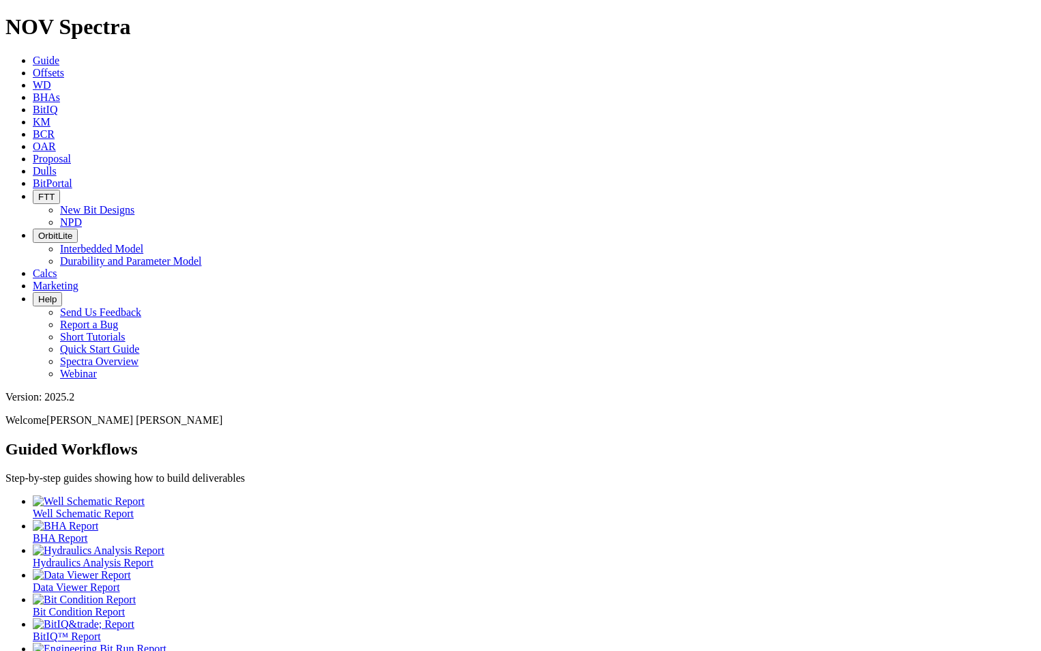  What do you see at coordinates (520, 478) in the screenshot?
I see `p: Step-by-step guides showing how to build deliverables` at bounding box center [520, 478].